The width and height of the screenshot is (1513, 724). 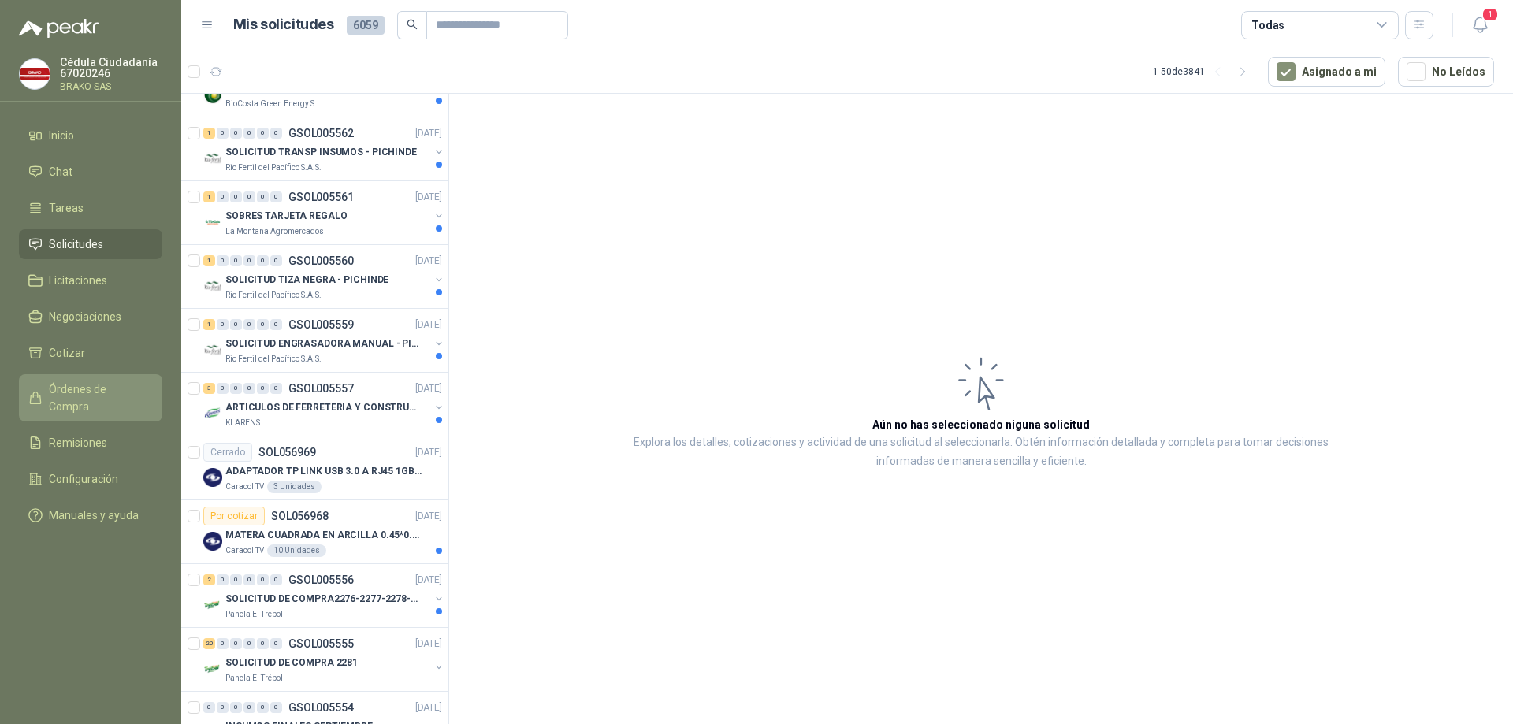 What do you see at coordinates (981, 425) in the screenshot?
I see `h3: Aún no has seleccionado niguna solicitud` at bounding box center [981, 425].